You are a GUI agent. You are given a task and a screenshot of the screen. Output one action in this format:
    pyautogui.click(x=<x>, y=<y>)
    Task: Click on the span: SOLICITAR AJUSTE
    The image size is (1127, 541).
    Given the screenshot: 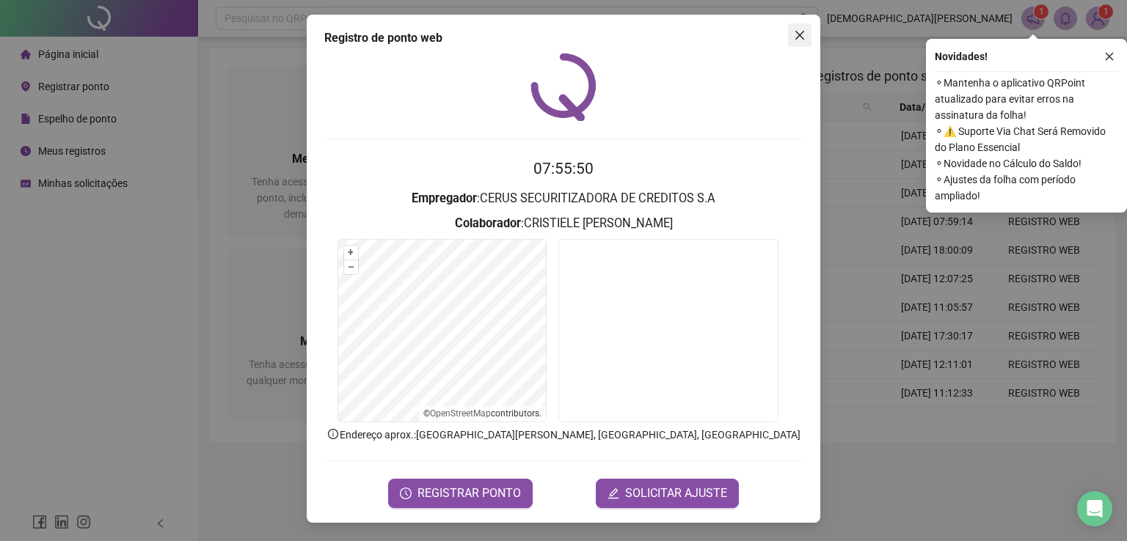 What is the action you would take?
    pyautogui.click(x=676, y=494)
    